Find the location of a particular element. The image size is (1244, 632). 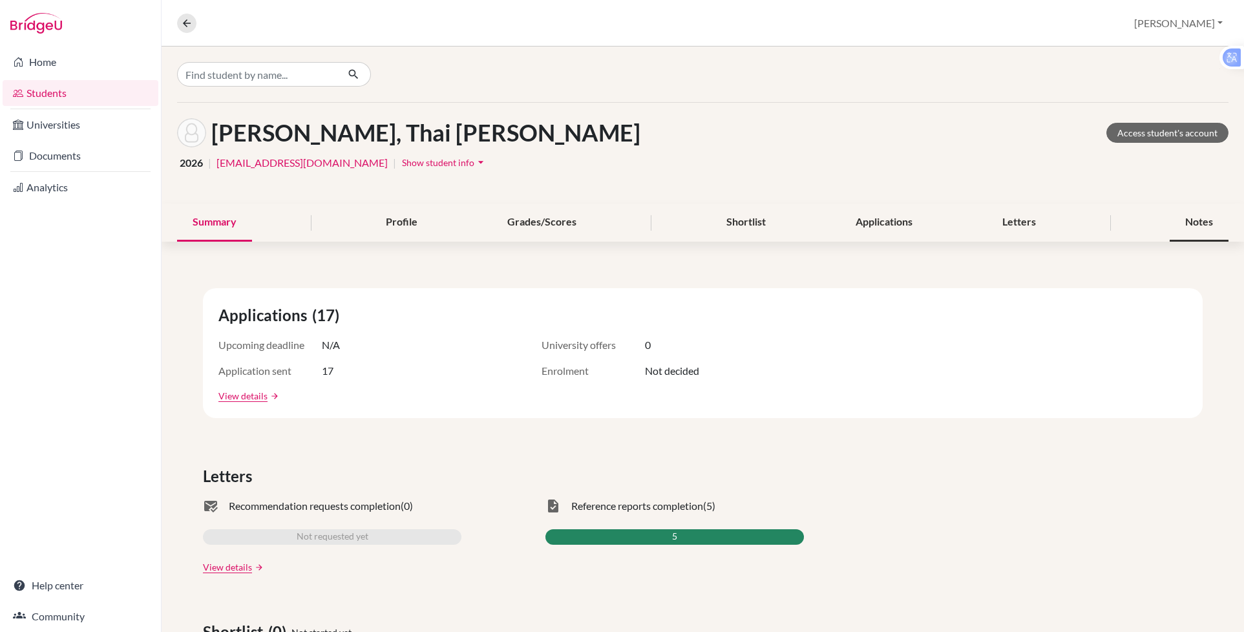

a: Community is located at coordinates (80, 617).